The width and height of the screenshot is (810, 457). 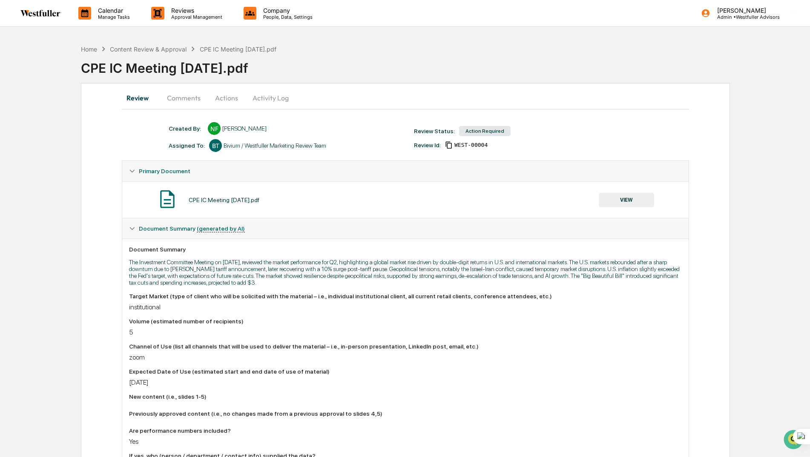 I want to click on div: Start new chat, so click(x=84, y=69).